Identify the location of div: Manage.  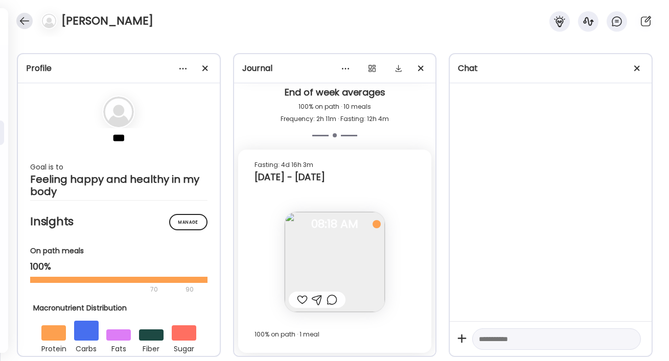
(188, 222).